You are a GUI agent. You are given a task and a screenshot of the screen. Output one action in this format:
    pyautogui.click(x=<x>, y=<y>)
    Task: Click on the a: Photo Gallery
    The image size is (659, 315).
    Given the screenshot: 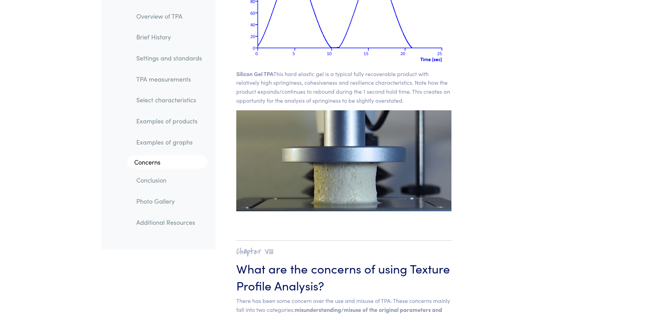 What is the action you would take?
    pyautogui.click(x=169, y=201)
    